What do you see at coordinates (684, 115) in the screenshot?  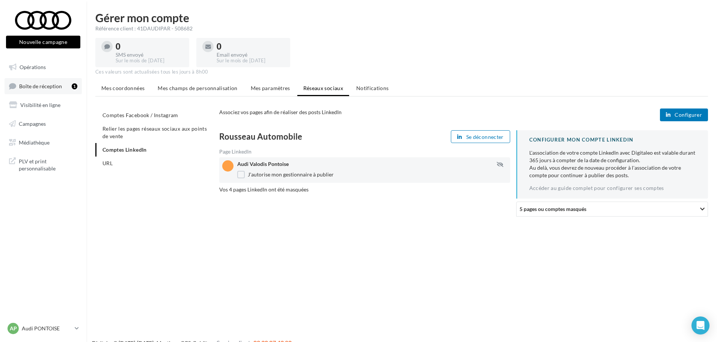 I see `button: Configurer` at bounding box center [684, 115].